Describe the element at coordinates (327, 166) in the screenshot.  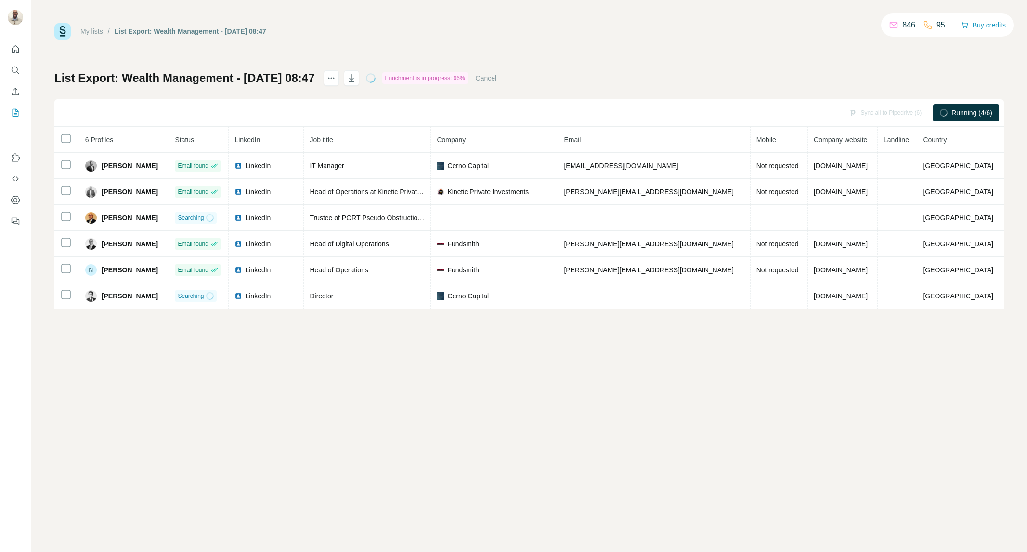
I see `span: IT Manager` at that location.